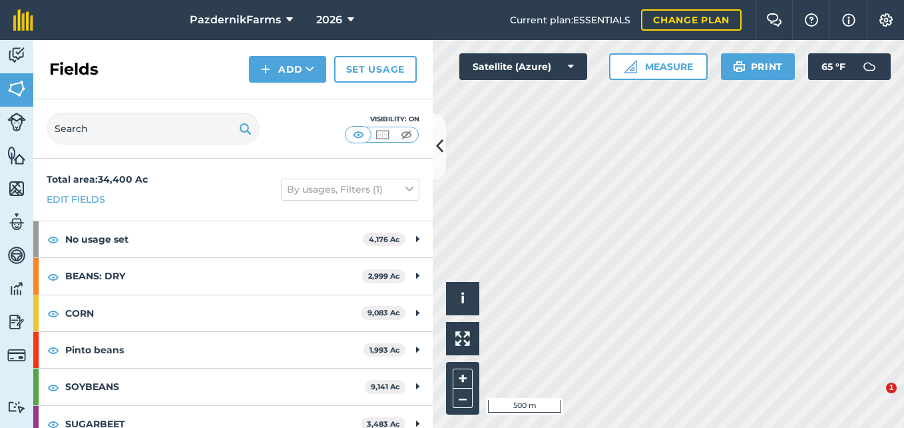 The image size is (904, 428). What do you see at coordinates (213, 313) in the screenshot?
I see `strong: CORN` at bounding box center [213, 313].